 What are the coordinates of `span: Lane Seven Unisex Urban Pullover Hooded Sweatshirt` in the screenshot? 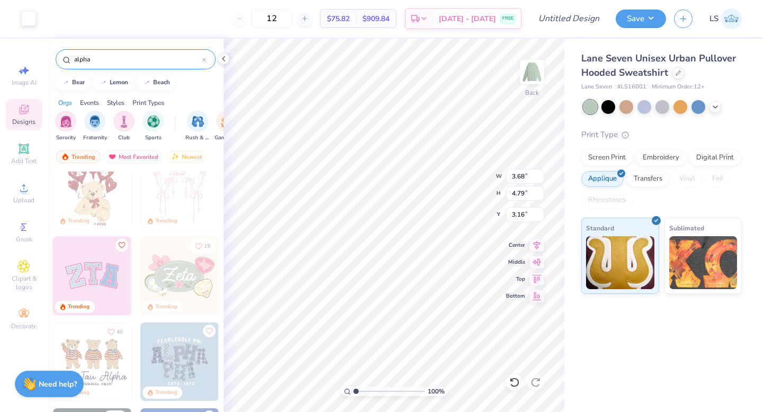 It's located at (658, 65).